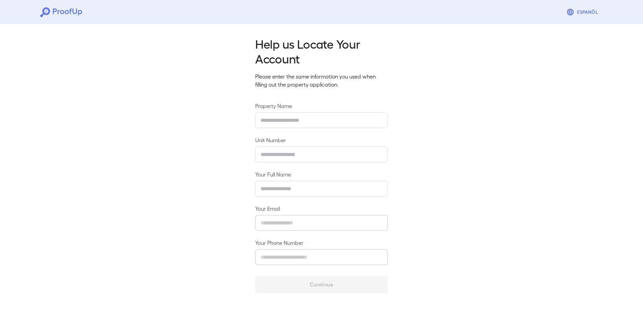 The image size is (643, 317). I want to click on label: Property Name, so click(322, 106).